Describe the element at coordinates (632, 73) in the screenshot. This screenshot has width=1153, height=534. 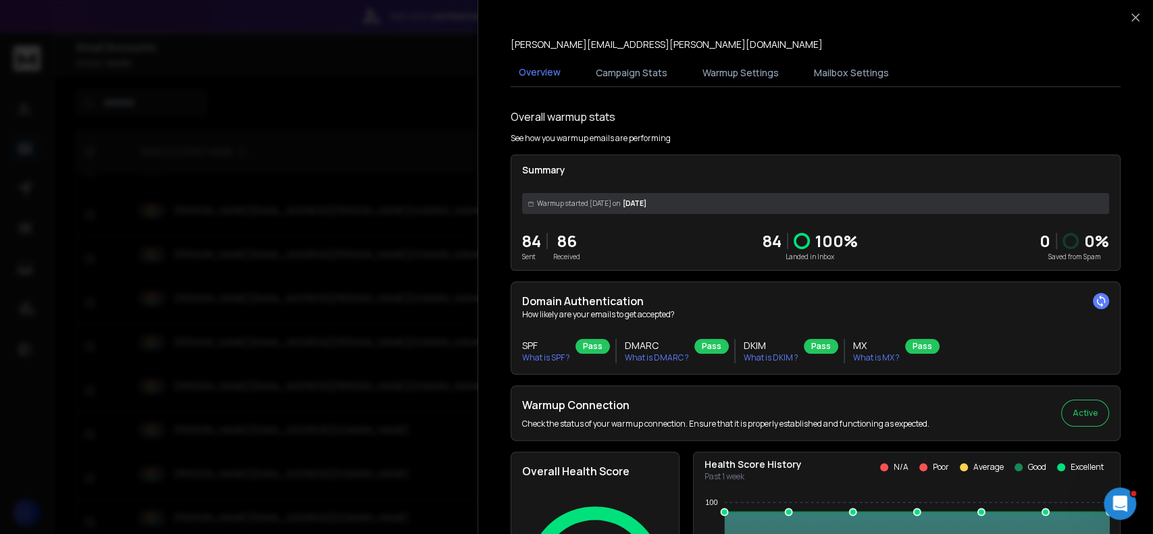
I see `button: Campaign Stats` at that location.